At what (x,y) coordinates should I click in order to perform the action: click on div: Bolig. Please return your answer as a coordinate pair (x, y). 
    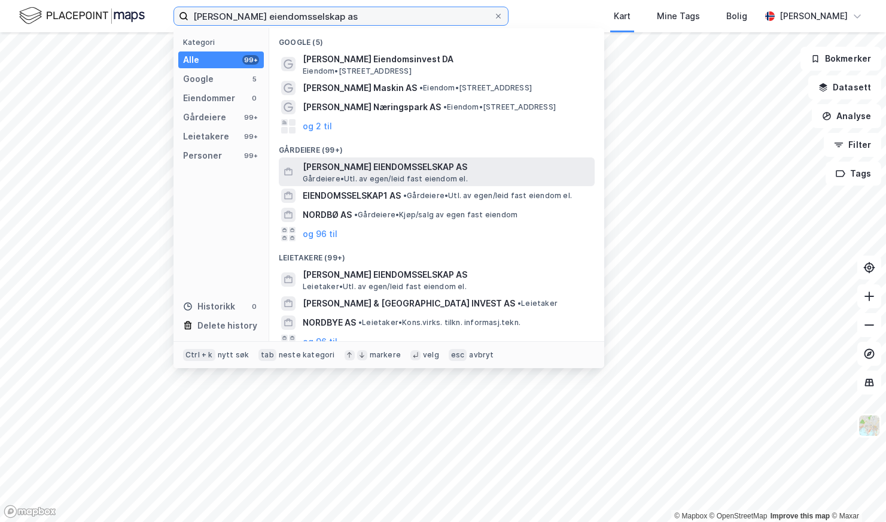
    Looking at the image, I should click on (736, 16).